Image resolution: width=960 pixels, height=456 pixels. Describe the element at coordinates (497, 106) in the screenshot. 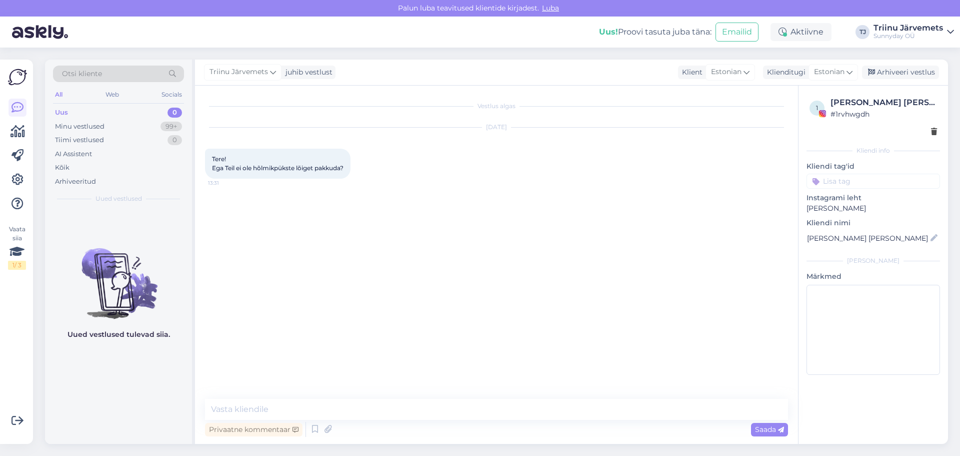

I see `div: Vestlus algas` at that location.